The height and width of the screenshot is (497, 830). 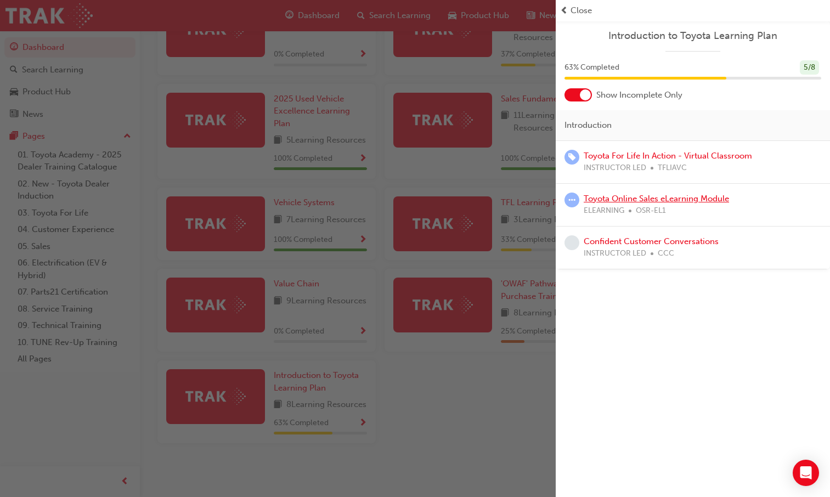 What do you see at coordinates (809, 67) in the screenshot?
I see `div: 5 / 8` at bounding box center [809, 67].